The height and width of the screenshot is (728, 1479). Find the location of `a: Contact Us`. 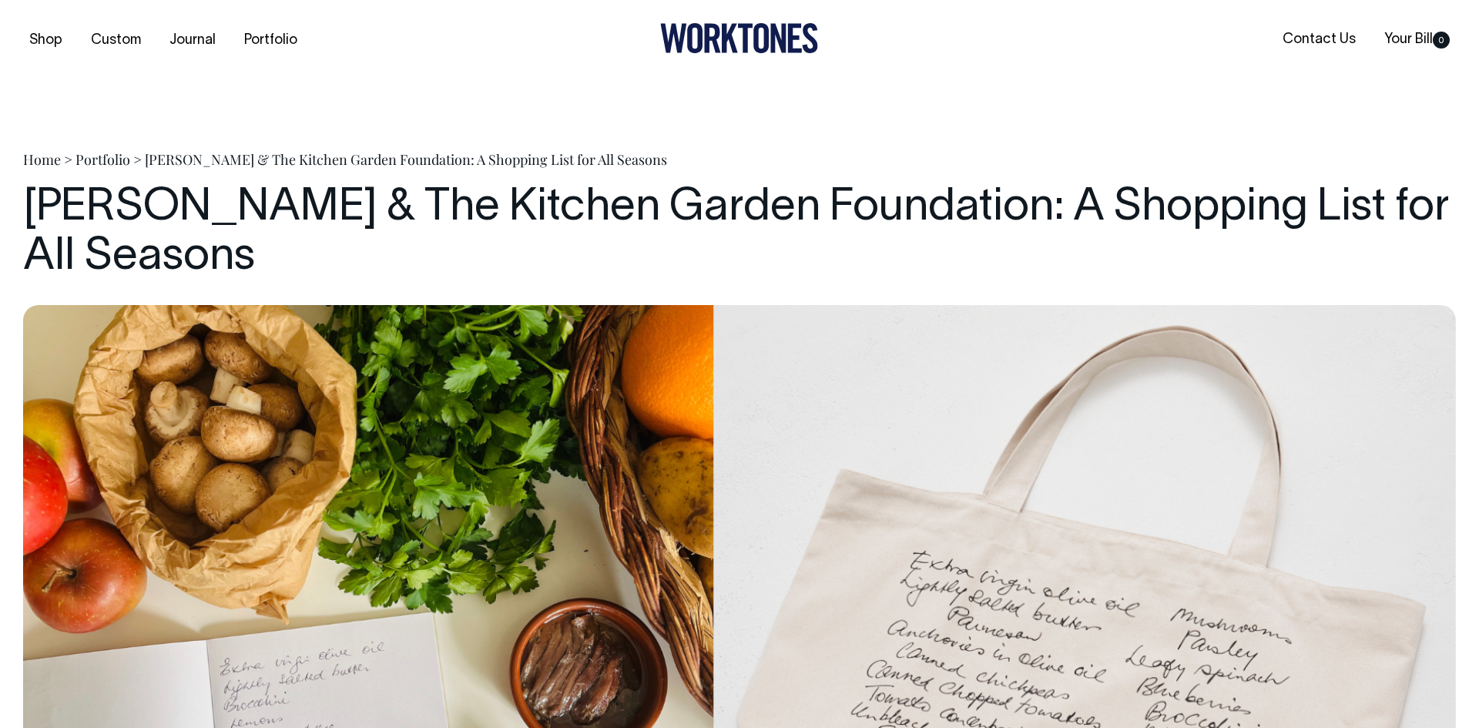

a: Contact Us is located at coordinates (1319, 39).